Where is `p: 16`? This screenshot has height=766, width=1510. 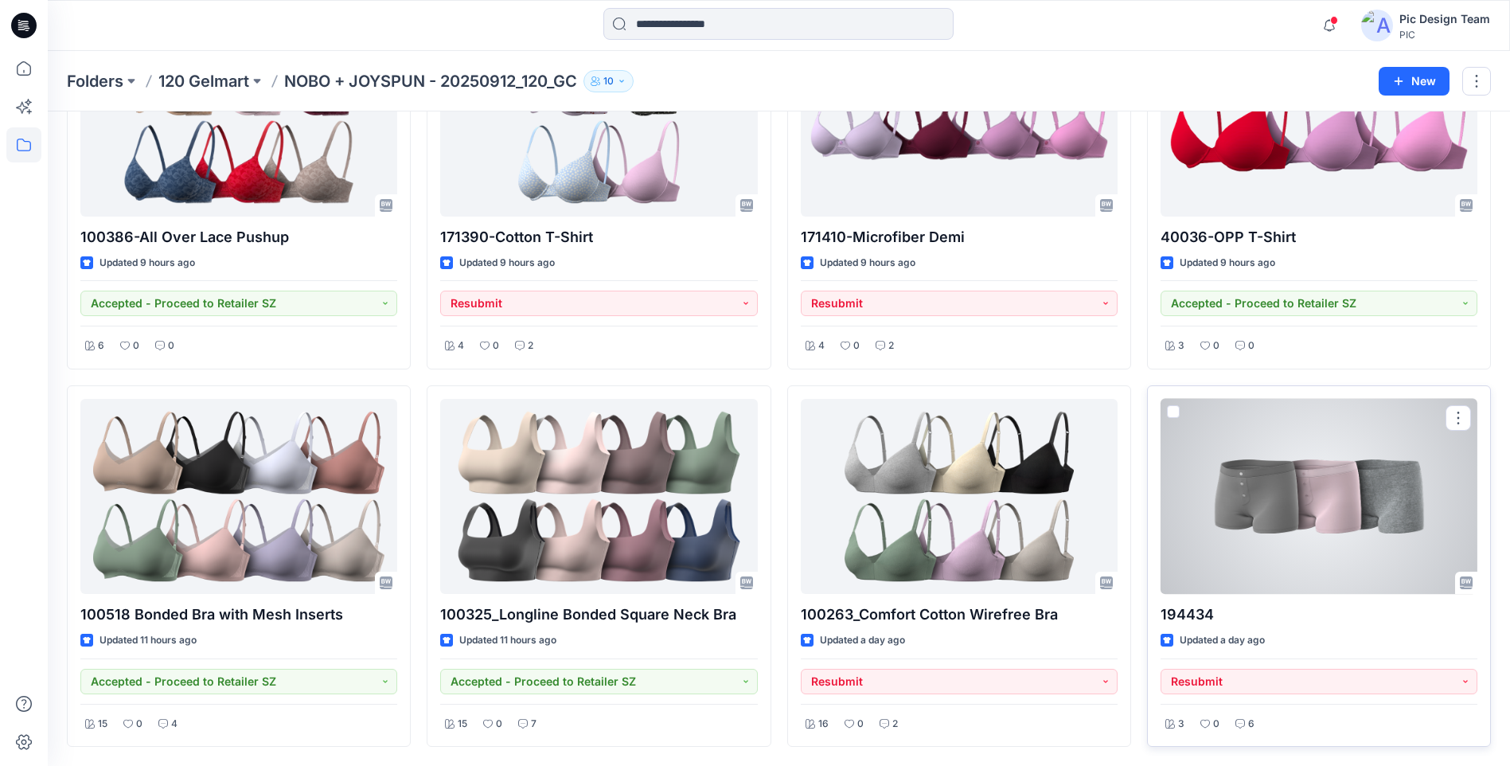
p: 16 is located at coordinates (823, 724).